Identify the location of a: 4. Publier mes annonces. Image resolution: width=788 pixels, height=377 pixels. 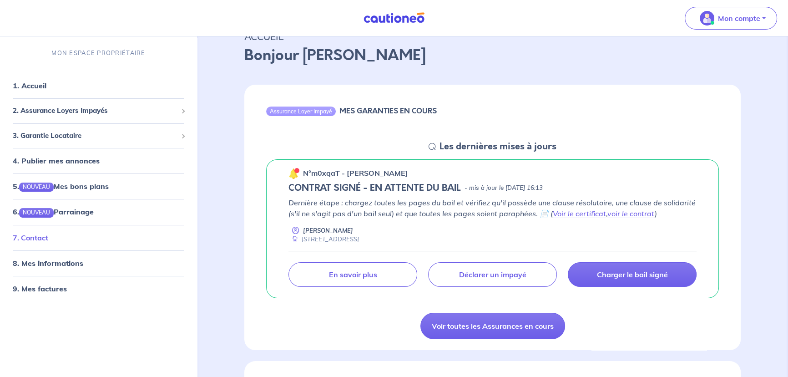
(56, 161).